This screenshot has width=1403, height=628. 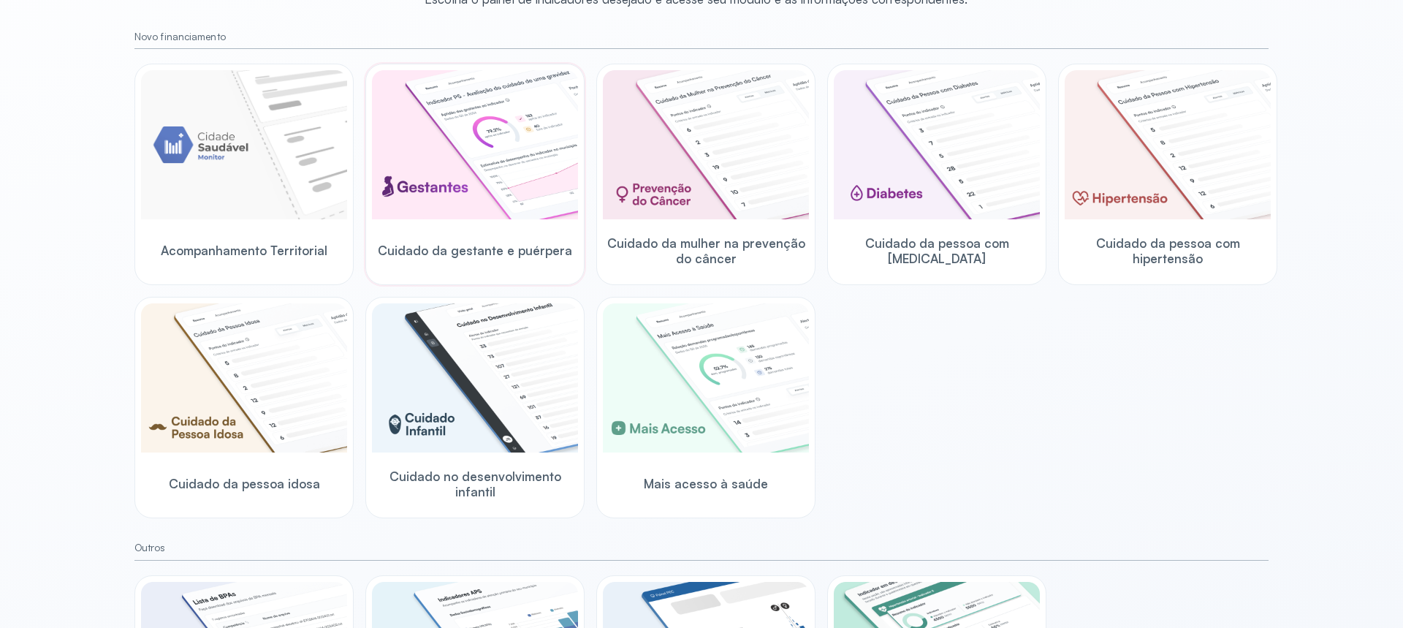 What do you see at coordinates (244, 483) in the screenshot?
I see `span: Cuidado da pessoa idosa` at bounding box center [244, 483].